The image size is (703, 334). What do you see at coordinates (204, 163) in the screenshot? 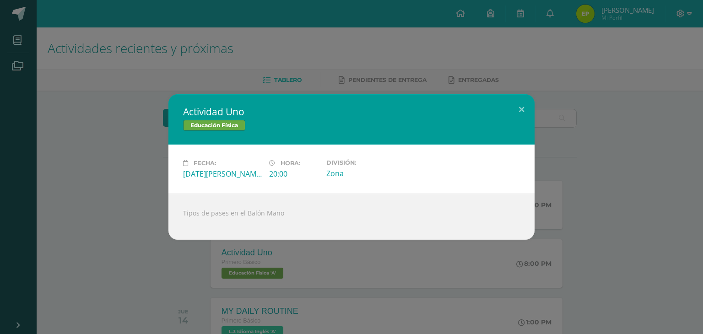
I see `span: Fecha:` at bounding box center [204, 163].